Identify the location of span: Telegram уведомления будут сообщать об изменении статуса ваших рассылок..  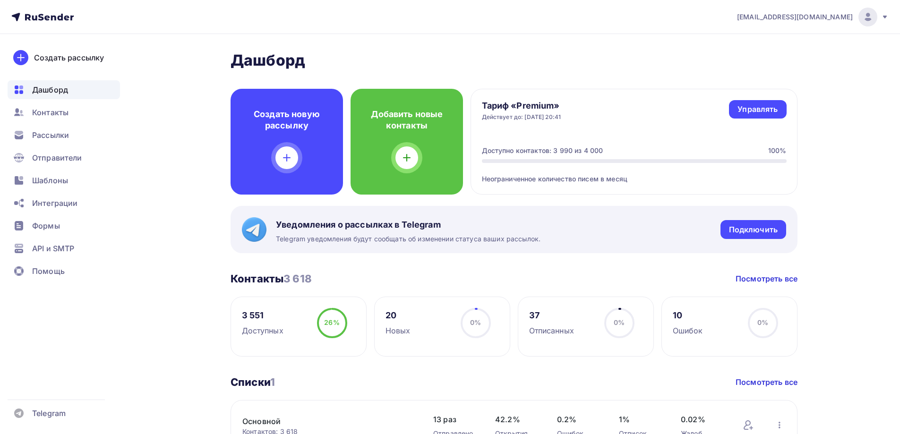
(408, 239).